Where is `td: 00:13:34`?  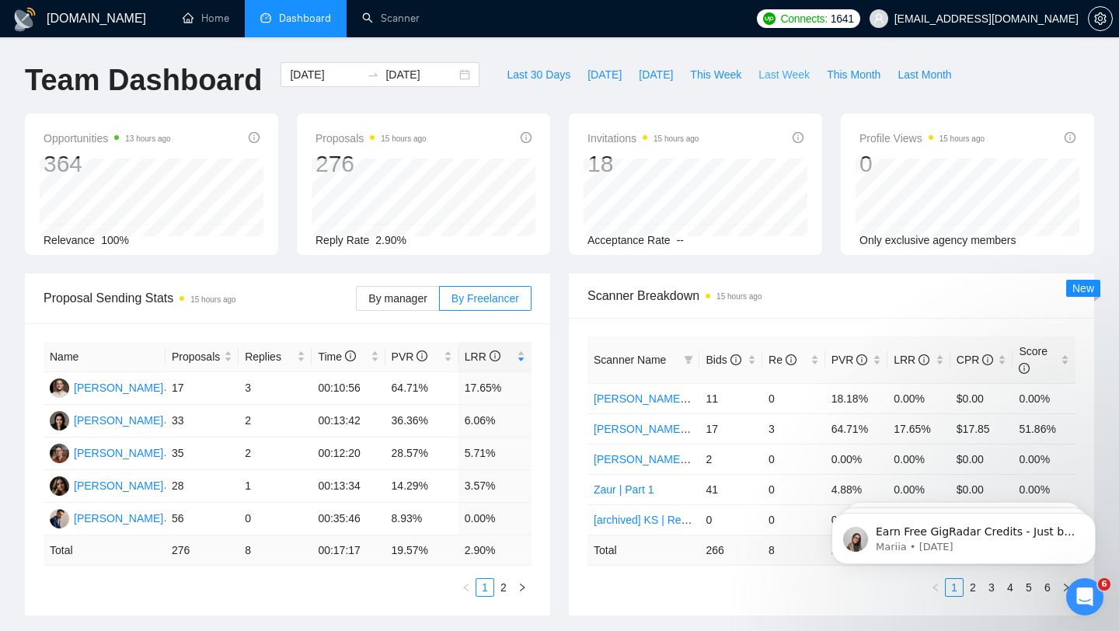
td: 00:13:34 is located at coordinates (348, 487).